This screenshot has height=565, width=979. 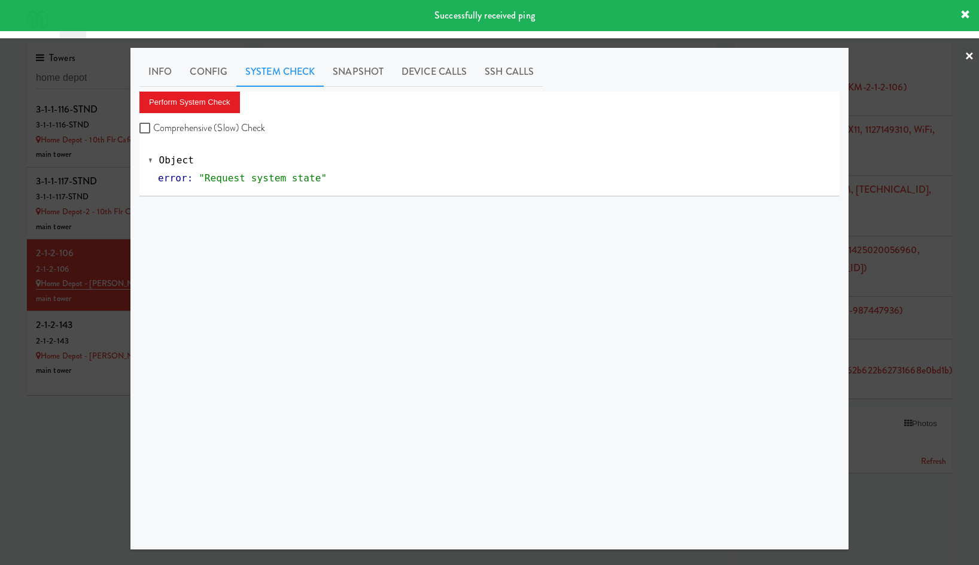 I want to click on span: error, so click(x=172, y=178).